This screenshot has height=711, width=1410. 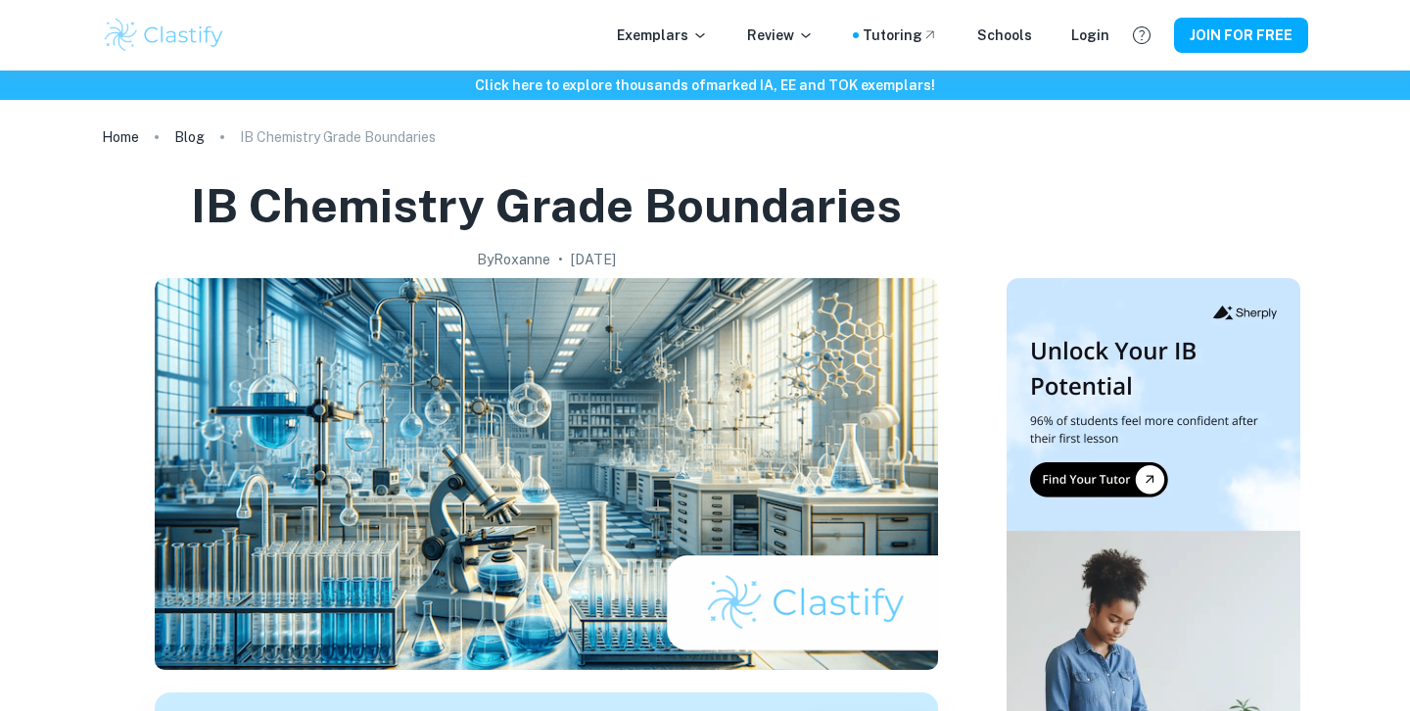 I want to click on div: Tutoring, so click(x=900, y=35).